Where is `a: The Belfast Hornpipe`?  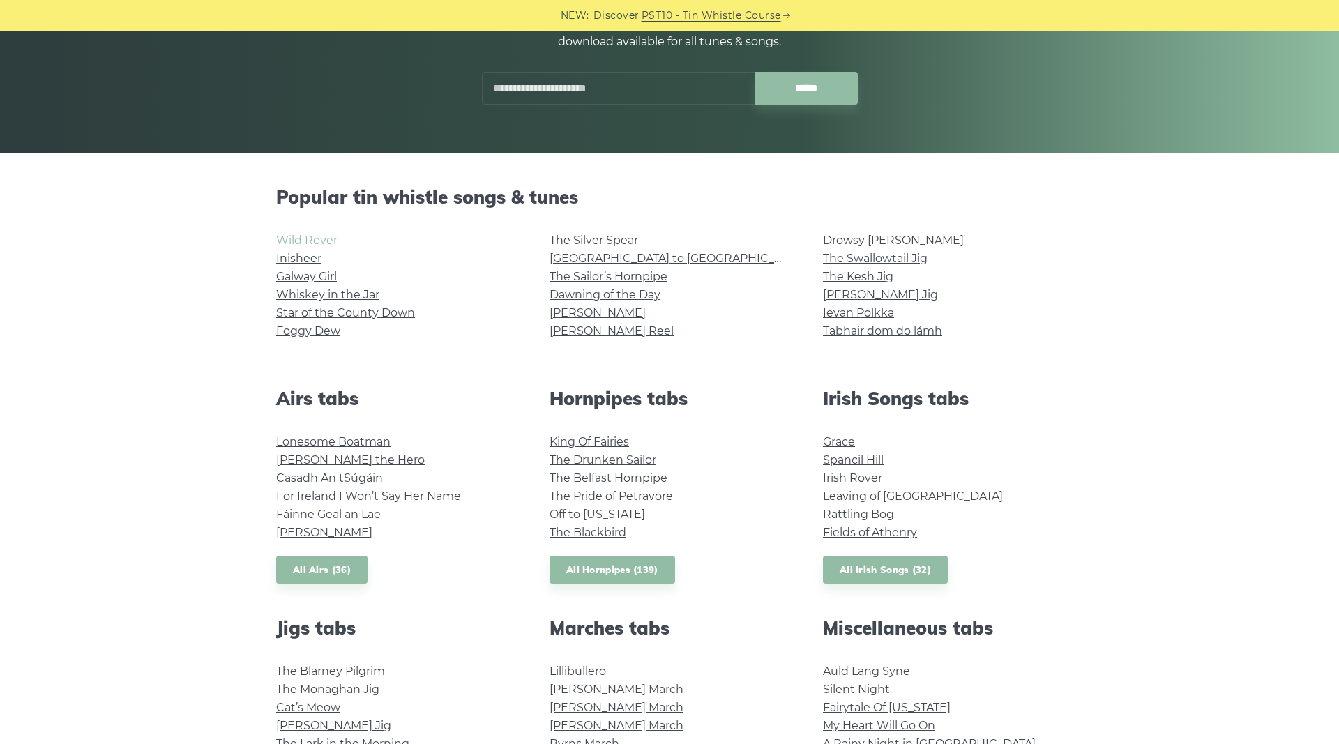 a: The Belfast Hornpipe is located at coordinates (608, 478).